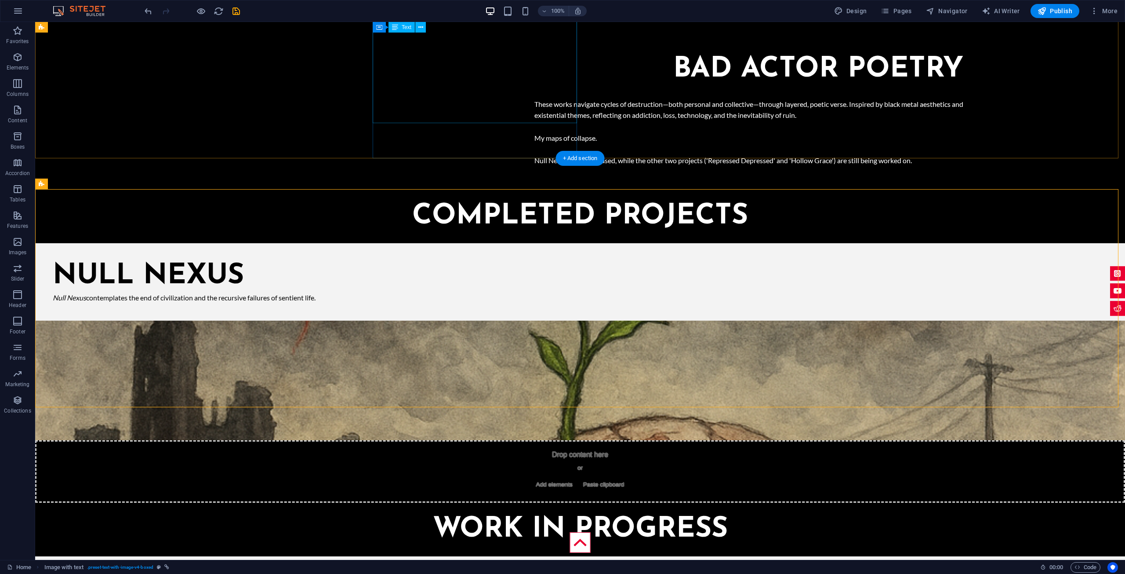  What do you see at coordinates (519, 462) in the screenshot?
I see `span: Add elements` at bounding box center [519, 462].